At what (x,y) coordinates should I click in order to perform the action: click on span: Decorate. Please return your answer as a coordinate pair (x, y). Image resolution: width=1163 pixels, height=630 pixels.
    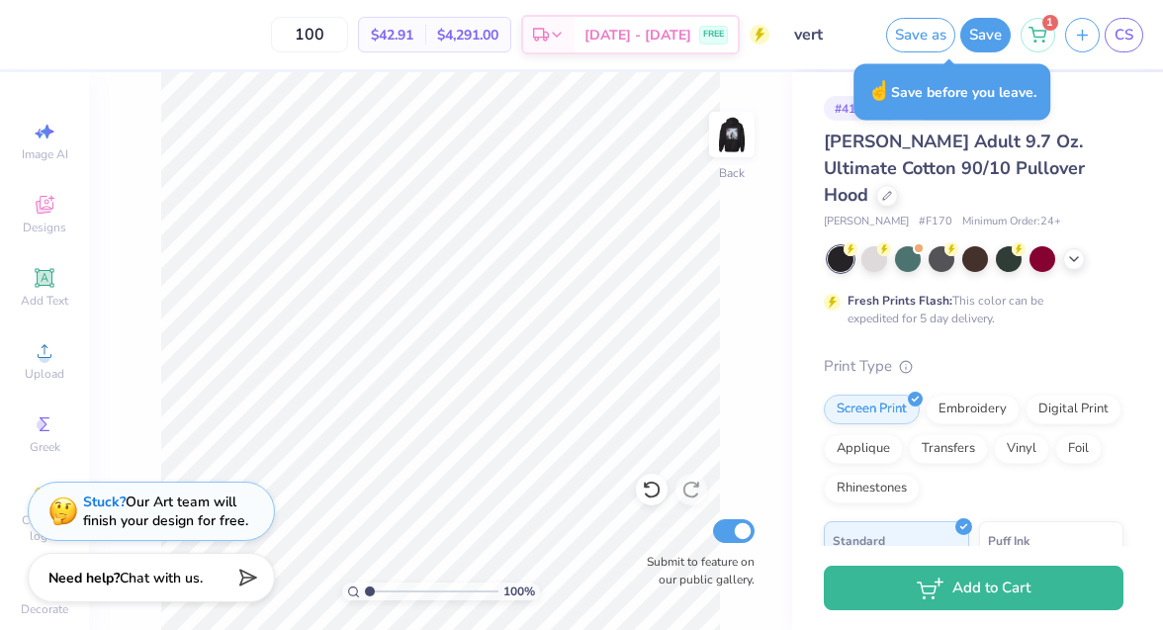
    Looking at the image, I should click on (44, 609).